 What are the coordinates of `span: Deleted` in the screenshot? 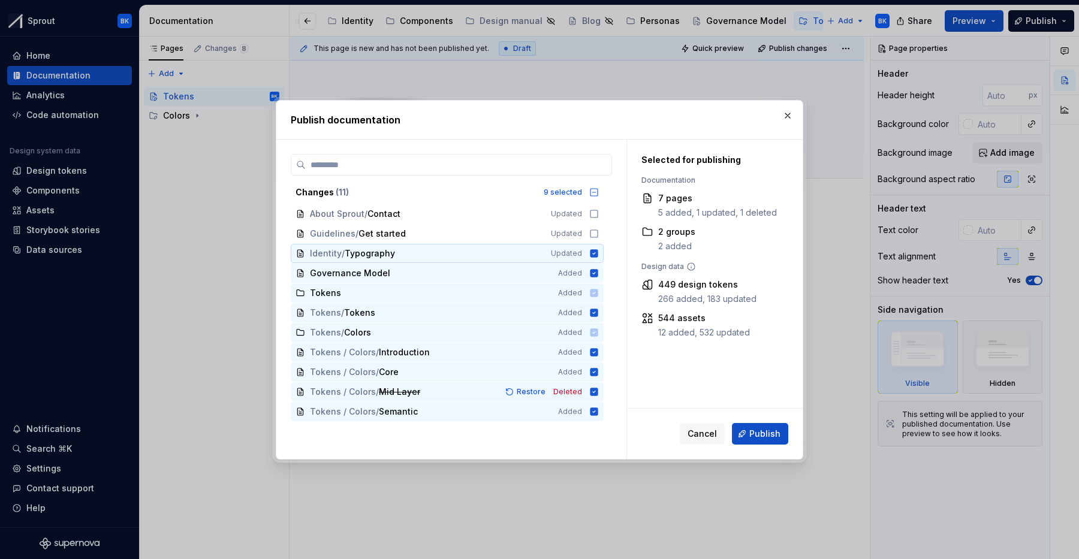 It's located at (568, 392).